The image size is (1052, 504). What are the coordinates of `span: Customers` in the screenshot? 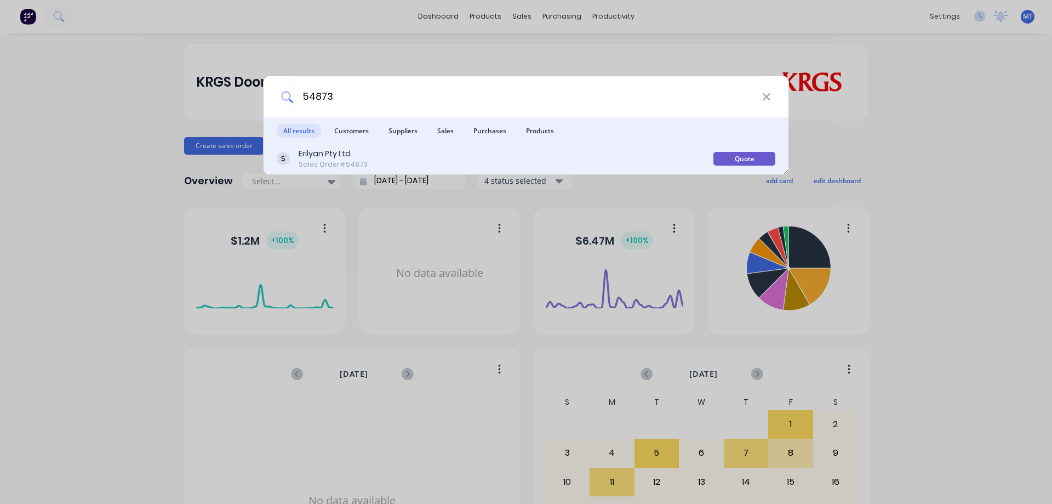 It's located at (351, 130).